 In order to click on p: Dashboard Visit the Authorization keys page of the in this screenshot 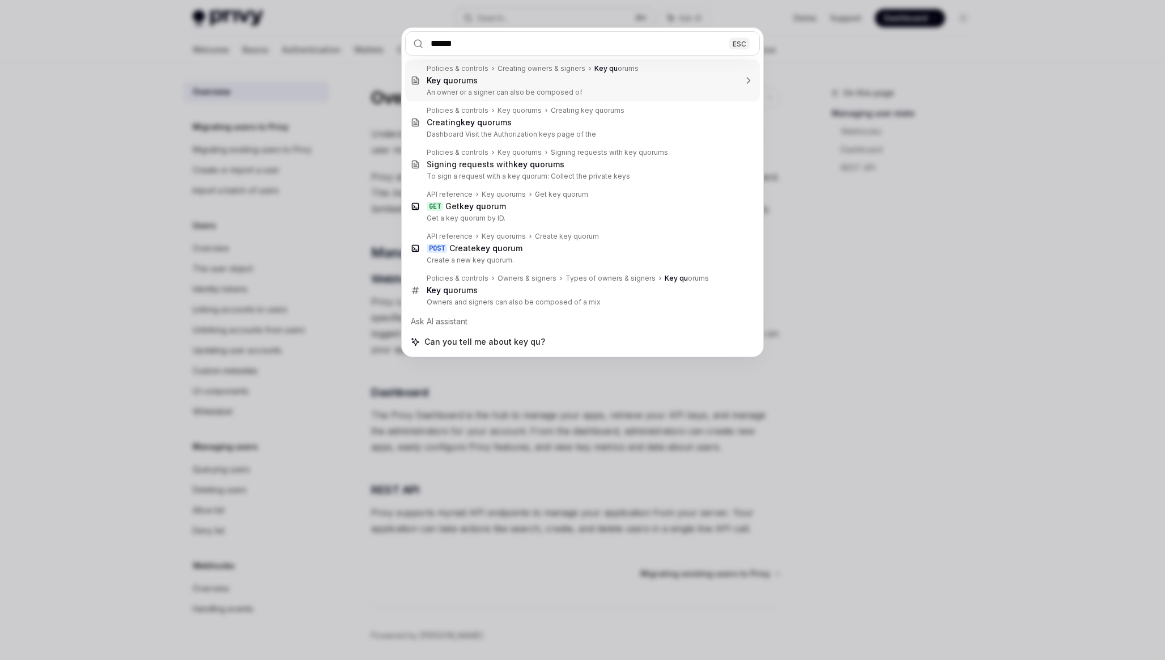, I will do `click(581, 134)`.